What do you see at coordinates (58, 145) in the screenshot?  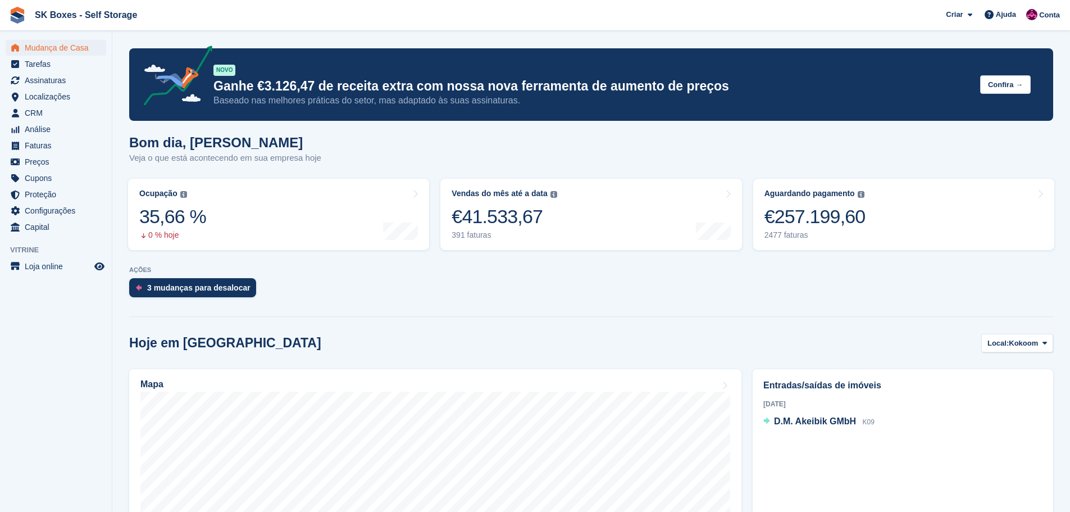 I see `span: Faturas` at bounding box center [58, 145].